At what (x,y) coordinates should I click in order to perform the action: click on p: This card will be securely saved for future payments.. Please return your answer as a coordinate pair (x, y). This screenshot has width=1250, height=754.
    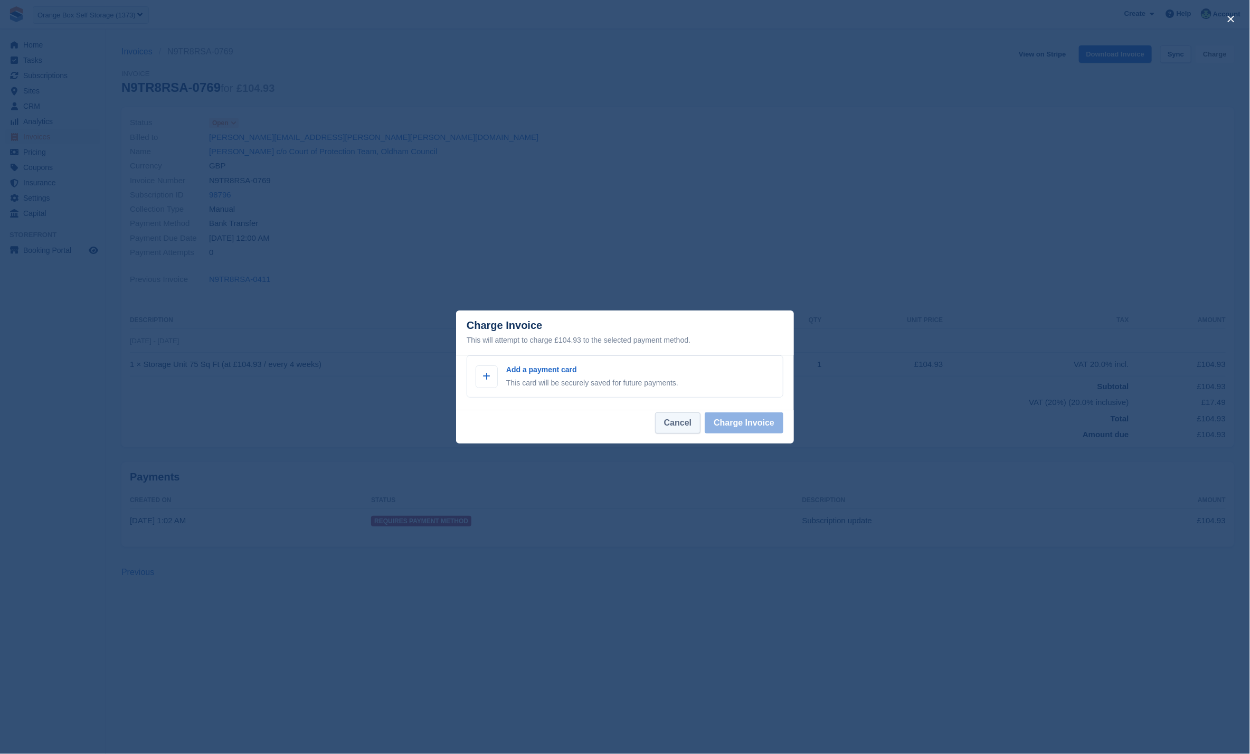
    Looking at the image, I should click on (592, 383).